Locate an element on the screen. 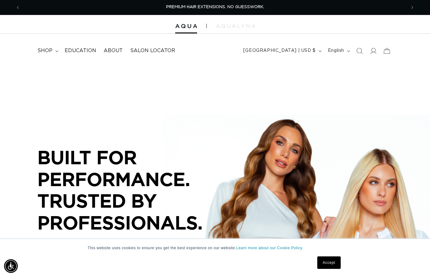  span: English is located at coordinates (336, 51).